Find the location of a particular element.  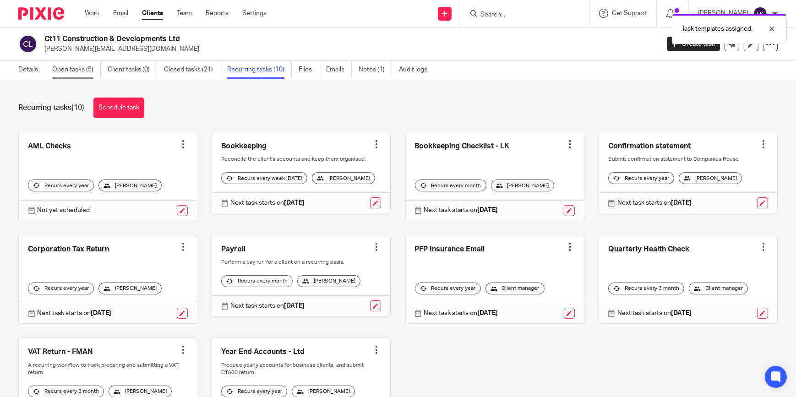

a: Recurring tasks (10) is located at coordinates (259, 70).